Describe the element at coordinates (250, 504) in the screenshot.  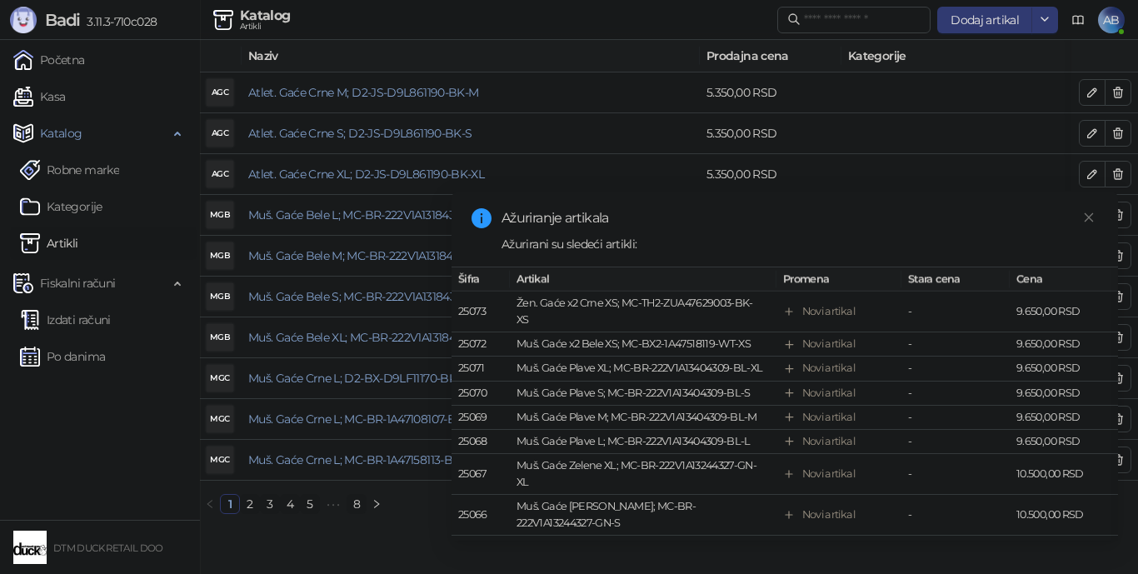
I see `a: 2` at that location.